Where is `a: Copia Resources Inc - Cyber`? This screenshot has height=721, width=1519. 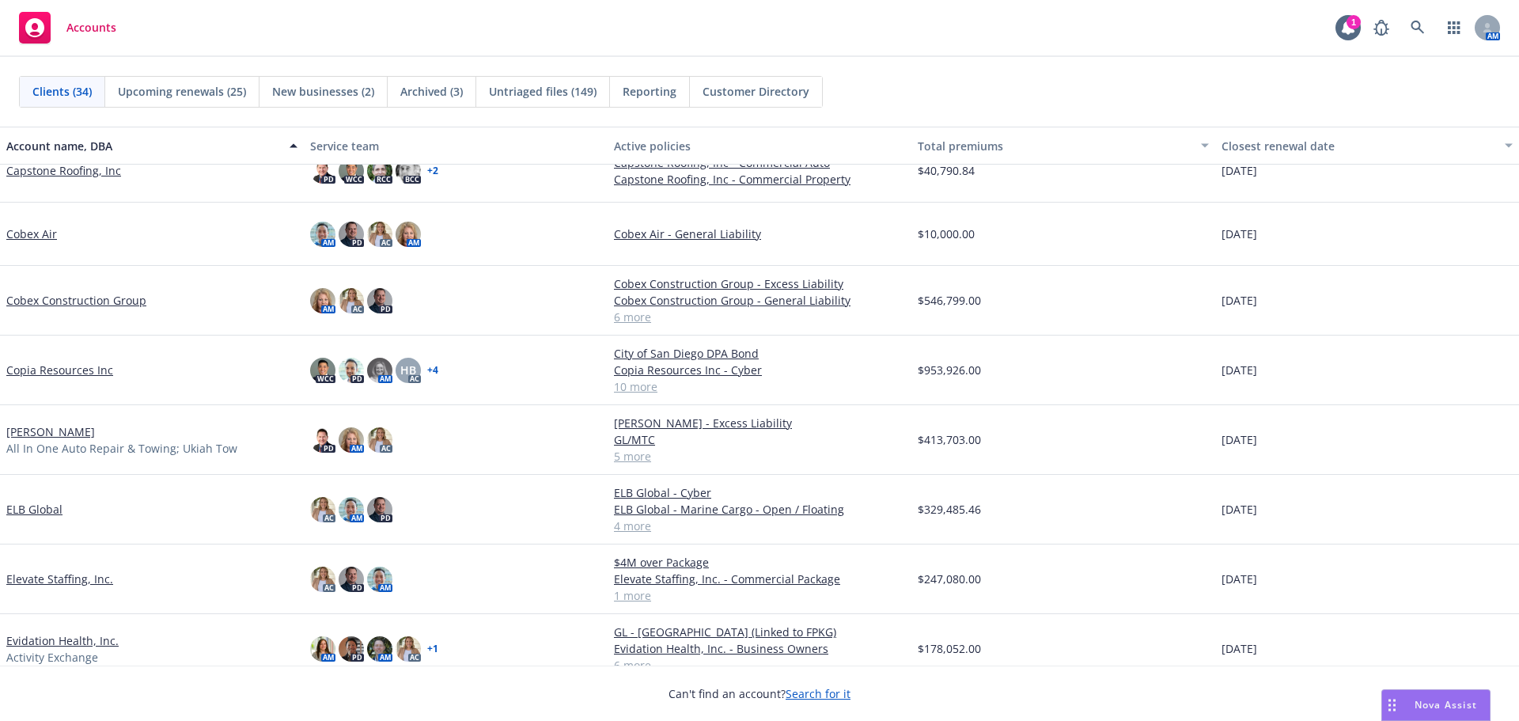 a: Copia Resources Inc - Cyber is located at coordinates (760, 369).